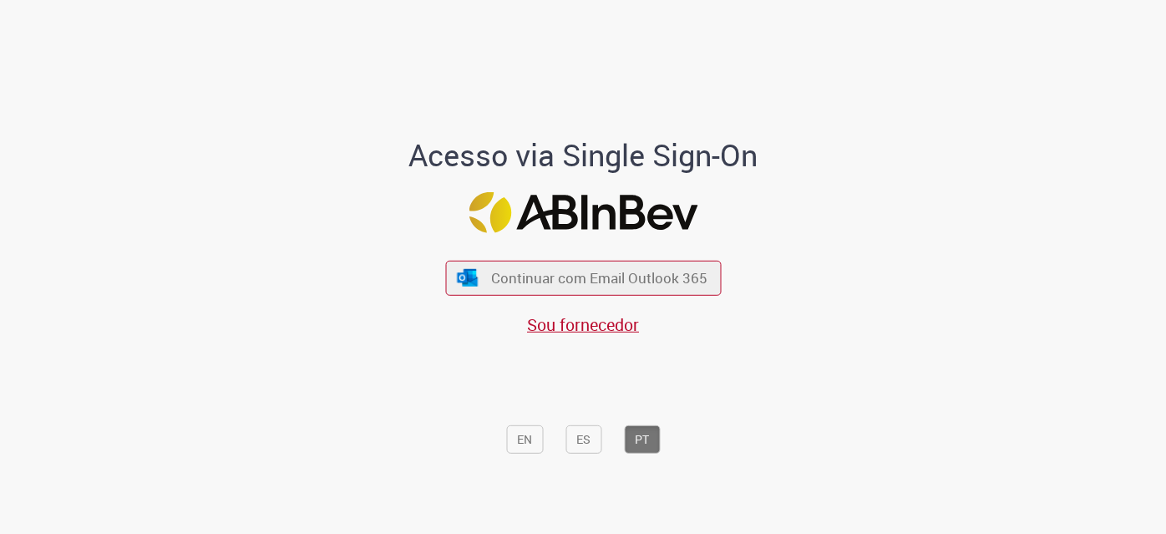  What do you see at coordinates (583, 155) in the screenshot?
I see `h1: Acesso via Single Sign-On` at bounding box center [583, 155].